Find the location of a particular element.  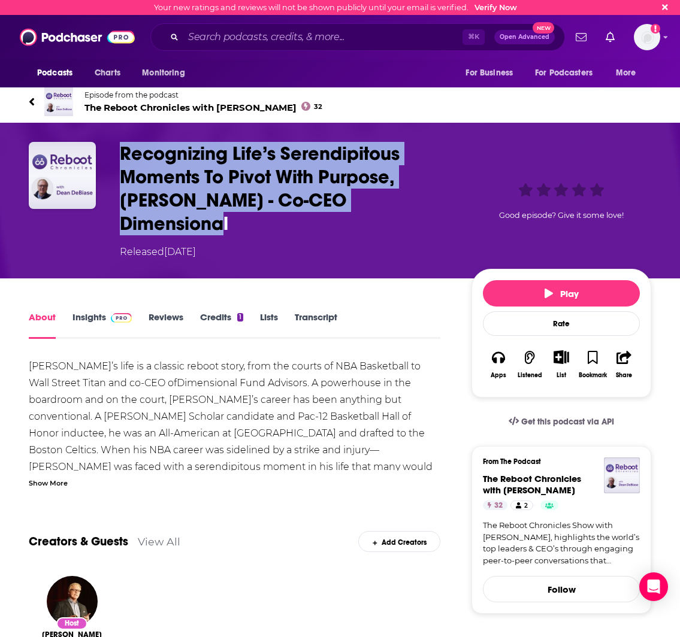

h3: From The Podcast is located at coordinates (556, 462).